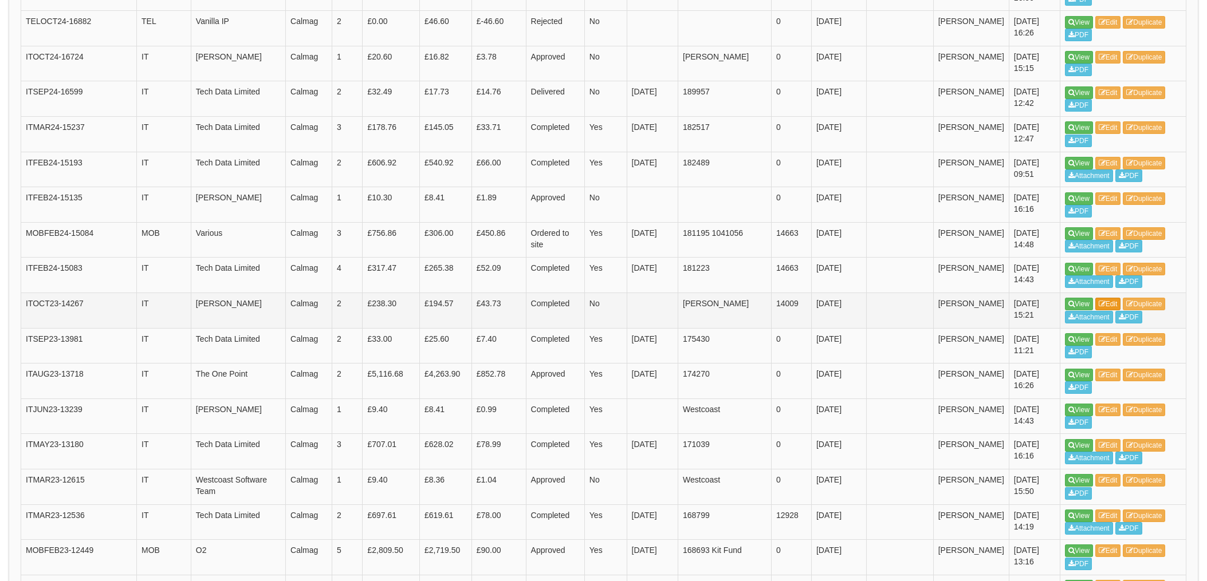 This screenshot has height=581, width=1207. I want to click on td: ITSEP23-13981, so click(79, 346).